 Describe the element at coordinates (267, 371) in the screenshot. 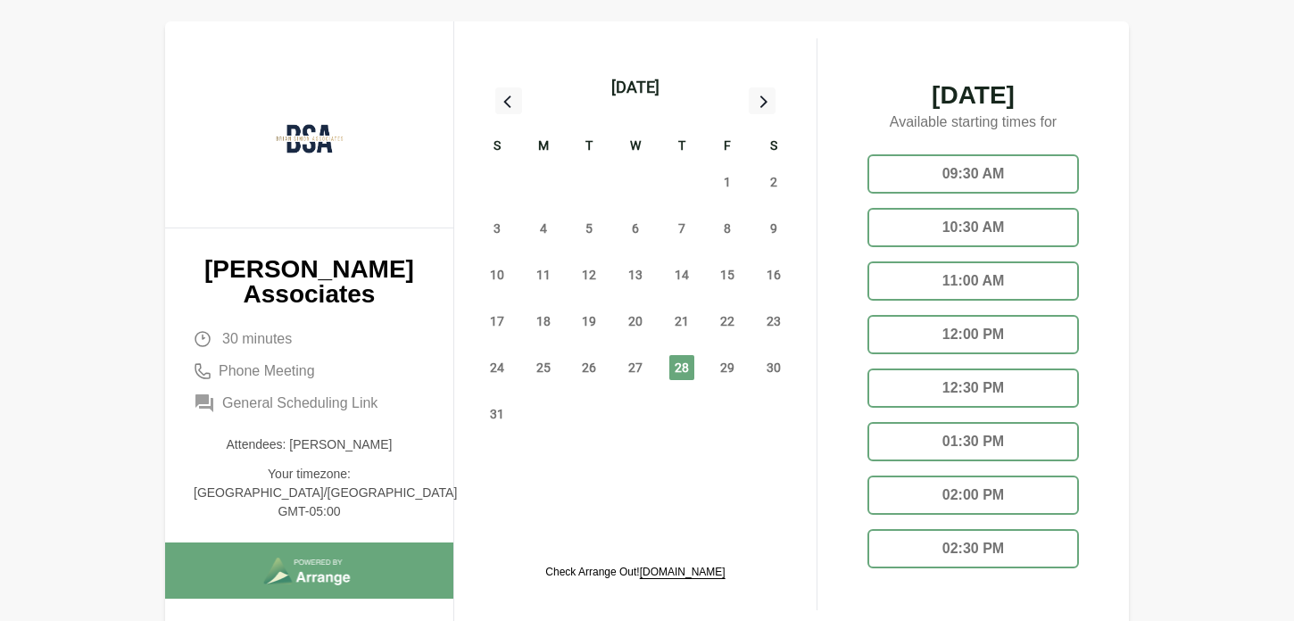

I see `span: Phone Meeting` at that location.